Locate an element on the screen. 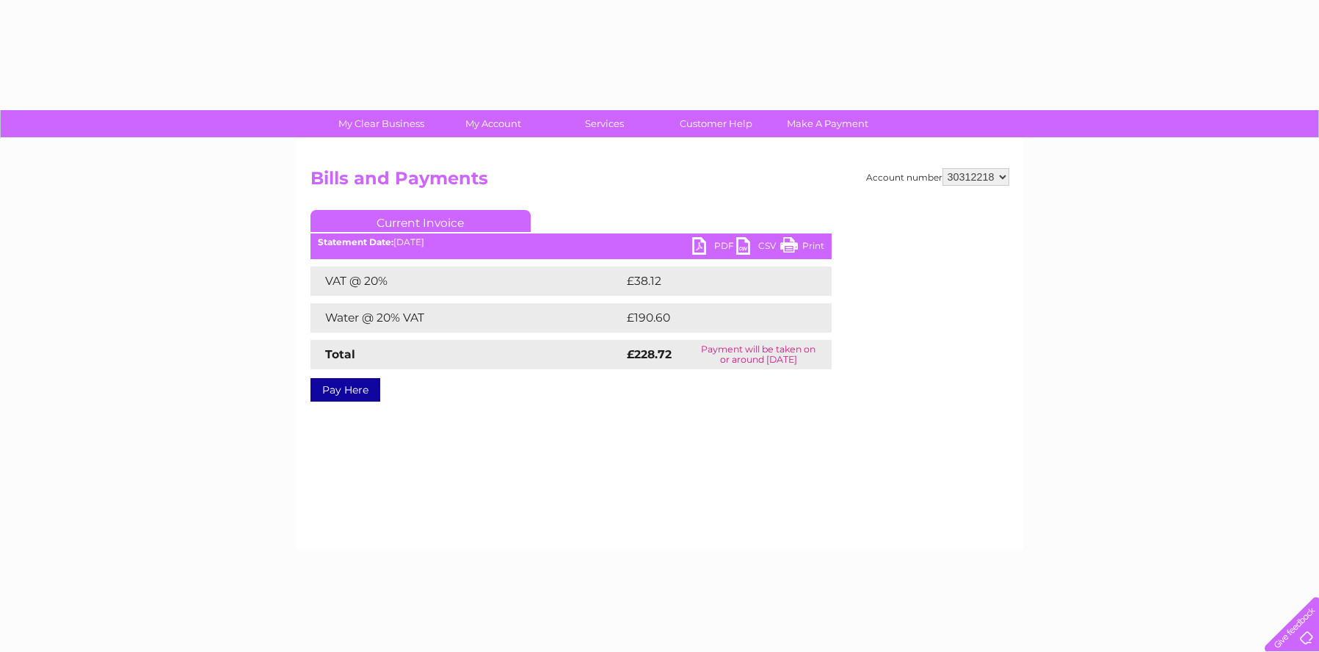 This screenshot has height=652, width=1319. a: Customer Help is located at coordinates (715, 123).